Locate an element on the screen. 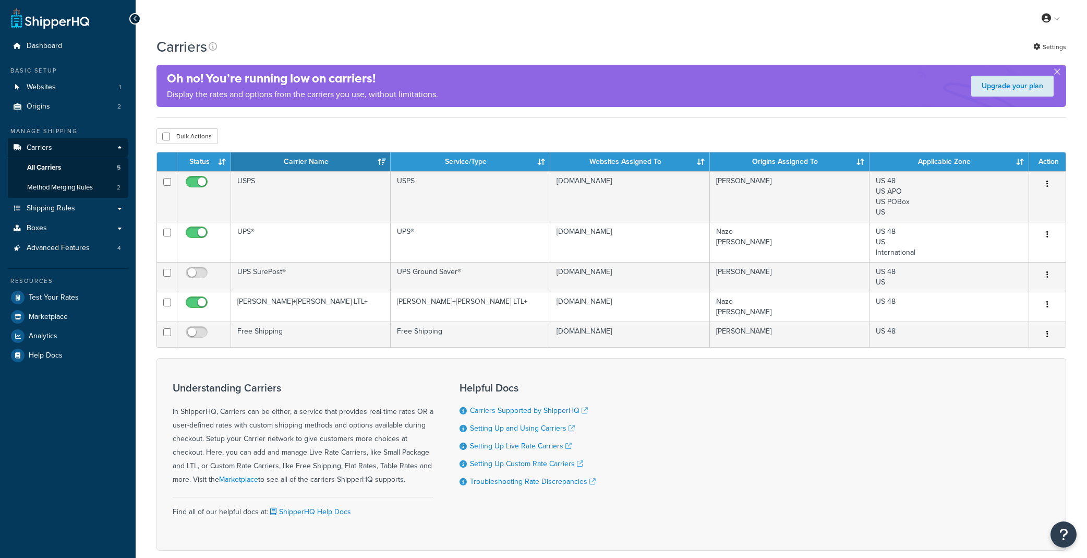 This screenshot has width=1087, height=558. a: Settings is located at coordinates (1049, 47).